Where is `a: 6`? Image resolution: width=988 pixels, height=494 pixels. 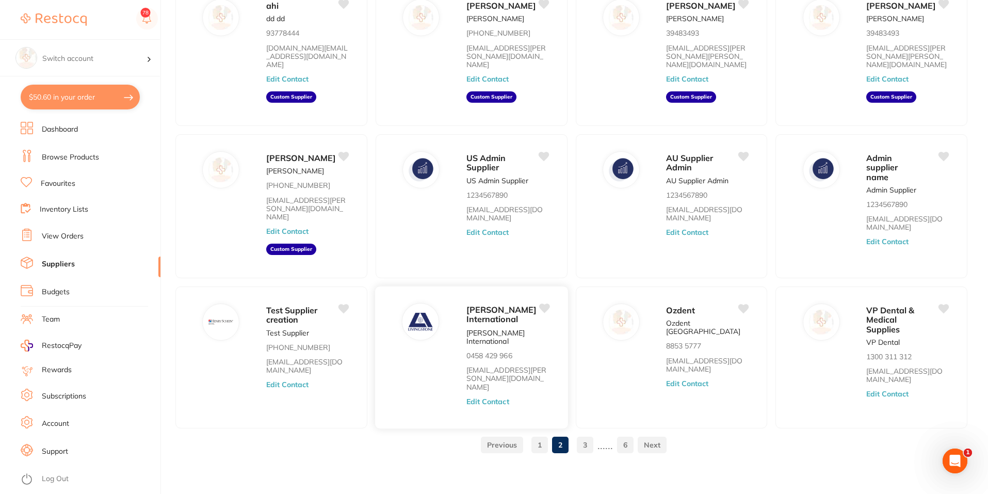 a: 6 is located at coordinates (625, 445).